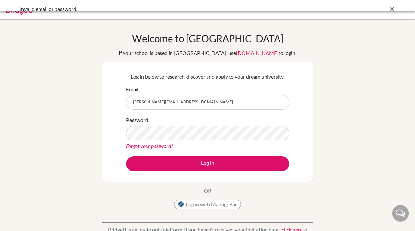 This screenshot has width=415, height=231. Describe the element at coordinates (159, 9) in the screenshot. I see `div: Invalid email or password.` at that location.